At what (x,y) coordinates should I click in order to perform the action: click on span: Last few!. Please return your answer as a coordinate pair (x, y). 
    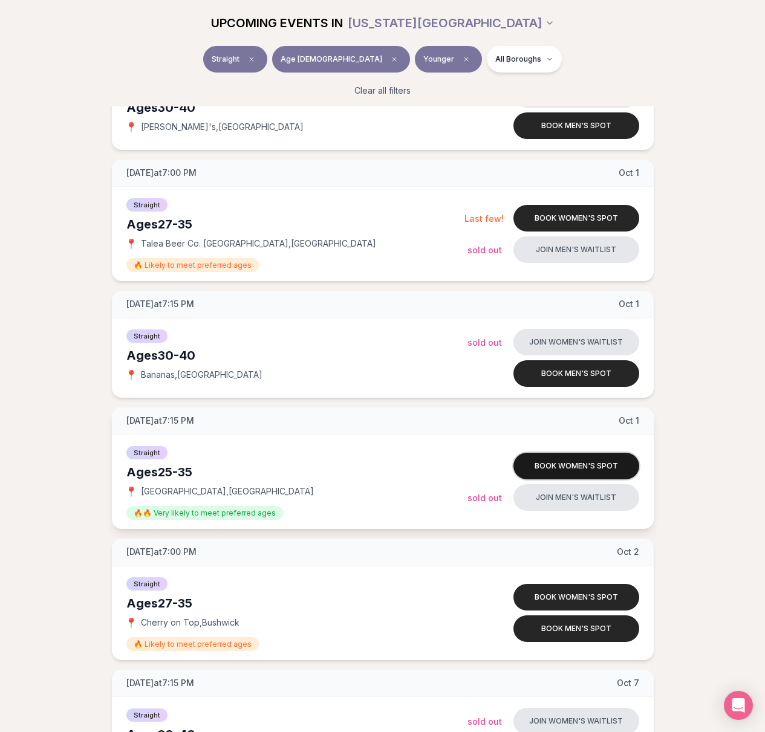
    Looking at the image, I should click on (484, 218).